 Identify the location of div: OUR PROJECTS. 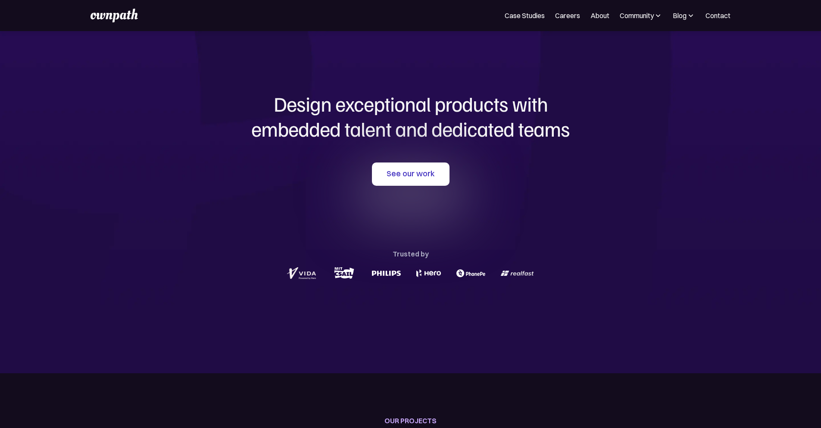
(410, 421).